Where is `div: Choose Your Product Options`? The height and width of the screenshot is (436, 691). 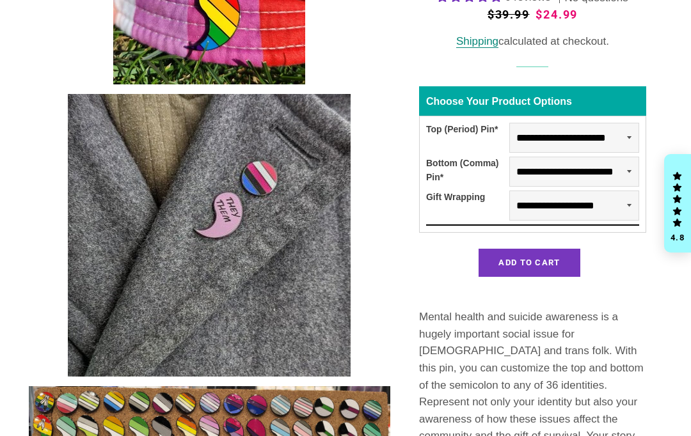 div: Choose Your Product Options is located at coordinates (532, 101).